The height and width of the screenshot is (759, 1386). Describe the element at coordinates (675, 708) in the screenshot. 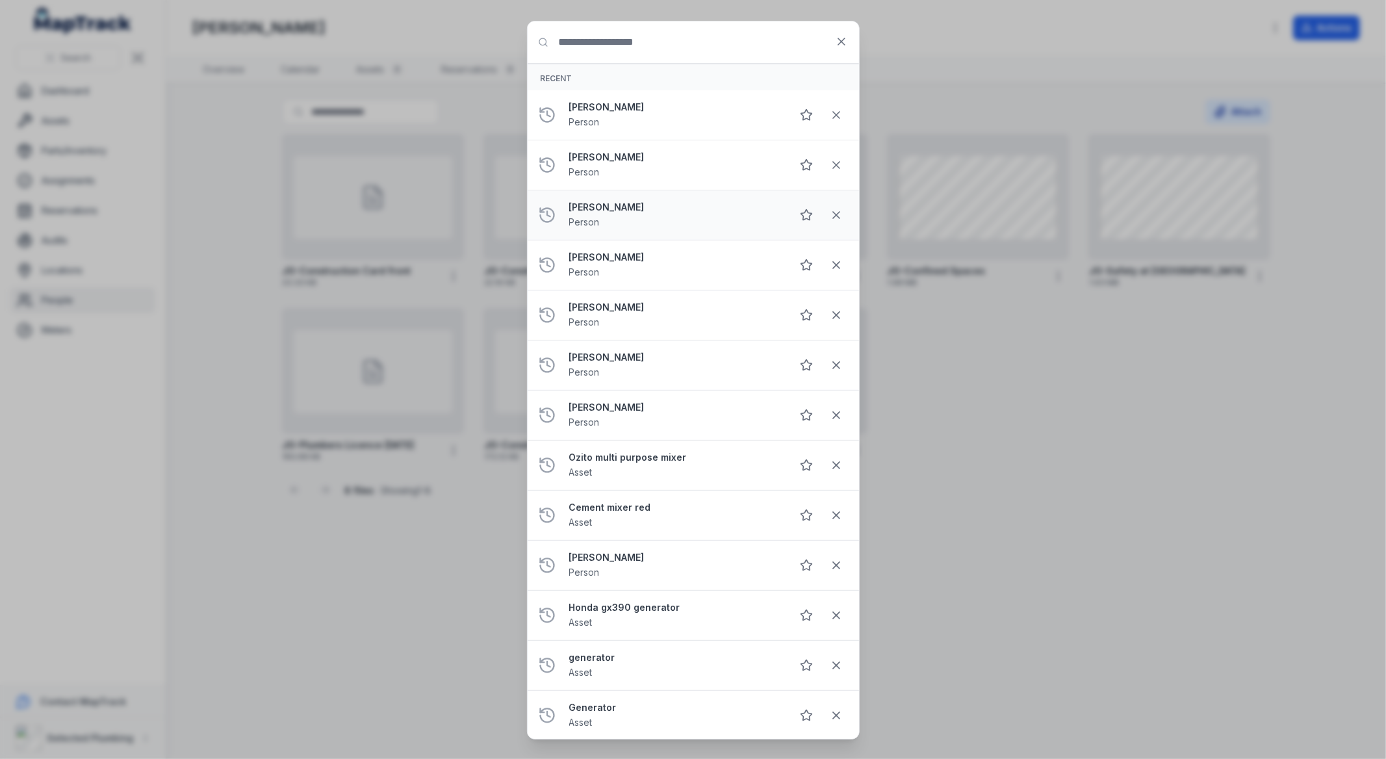

I see `strong: Generator` at that location.